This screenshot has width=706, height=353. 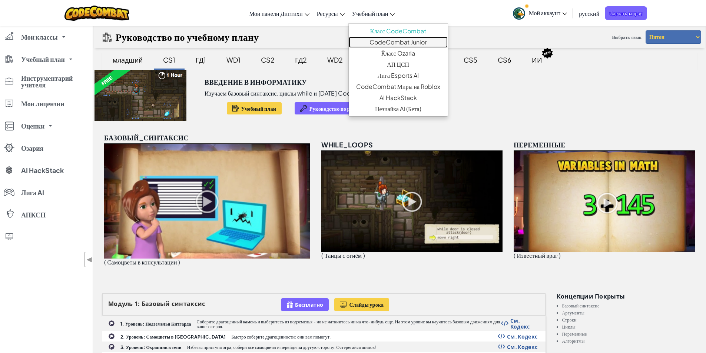 What do you see at coordinates (324, 324) in the screenshot?
I see `a: 1. Уровень: Подземелья Китгарда Соберите драгоценный камень и выберитесь из подземелья - но не на...` at bounding box center [324, 324].